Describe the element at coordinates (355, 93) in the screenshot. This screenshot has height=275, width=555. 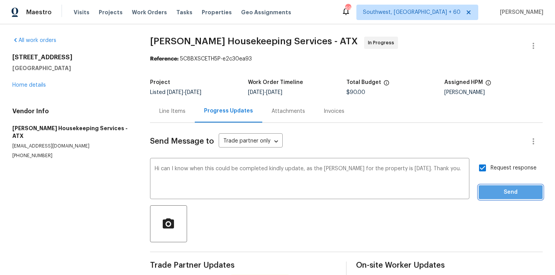
I see `span: $90.00` at that location.